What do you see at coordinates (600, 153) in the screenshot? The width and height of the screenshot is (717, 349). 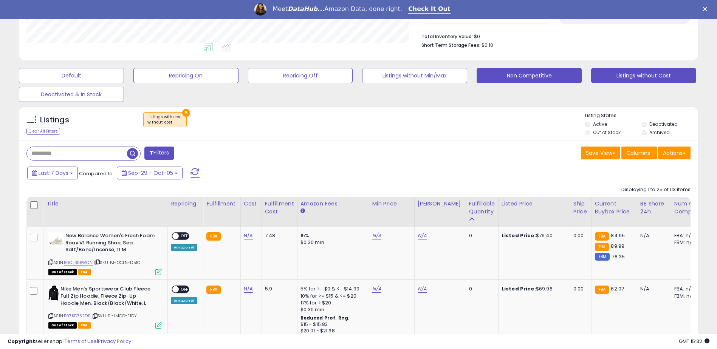 I see `button: Save View` at bounding box center [600, 153].